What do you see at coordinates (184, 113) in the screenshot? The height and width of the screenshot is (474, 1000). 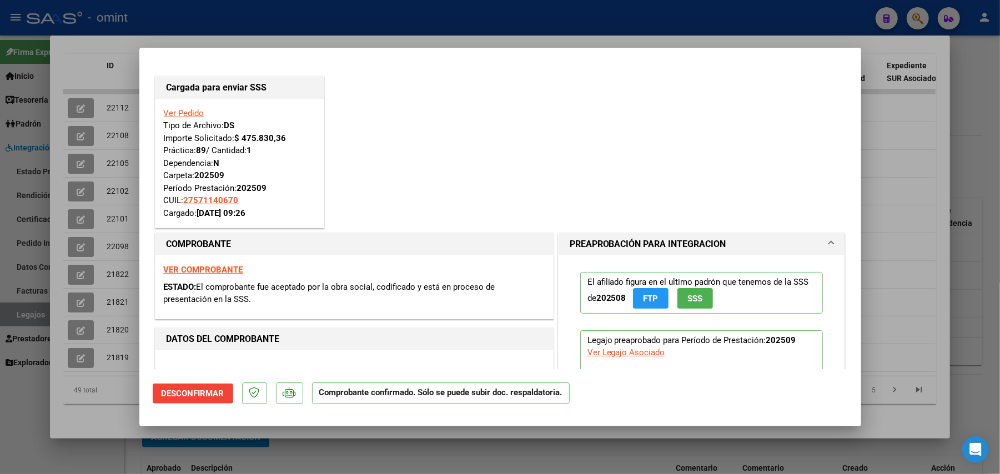 I see `a: Ver Pedido` at bounding box center [184, 113].